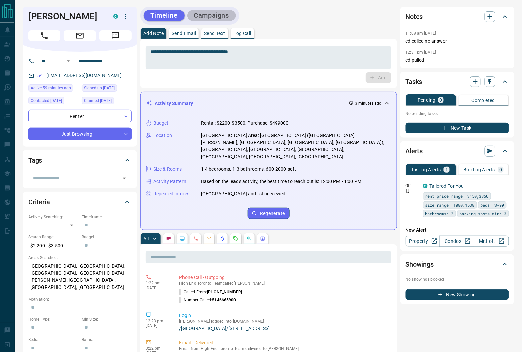 The width and height of the screenshot is (522, 352). Describe the element at coordinates (427, 169) in the screenshot. I see `p: Listing Alerts` at that location.